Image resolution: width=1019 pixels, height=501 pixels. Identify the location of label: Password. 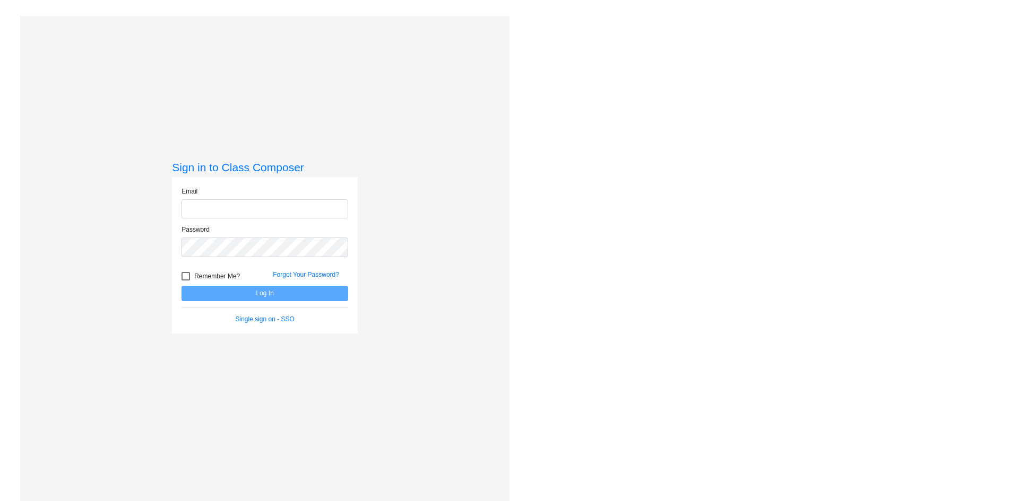
(195, 230).